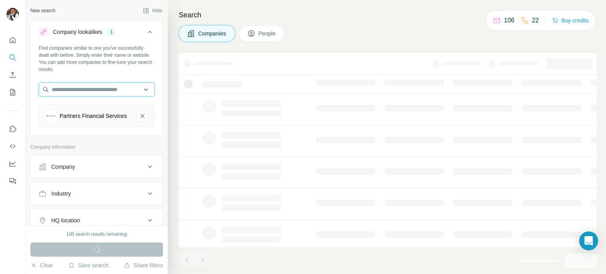 The image size is (606, 274). I want to click on div: Partners Financial Services, so click(93, 116).